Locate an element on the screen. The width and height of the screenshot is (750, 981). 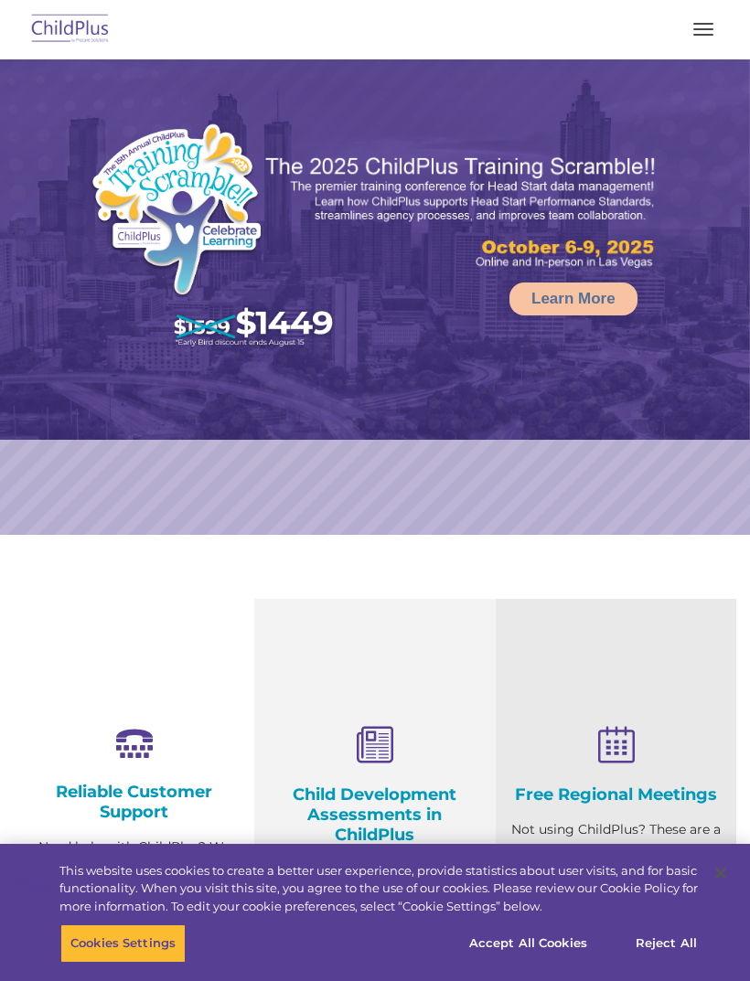
button: Close is located at coordinates (720, 873).